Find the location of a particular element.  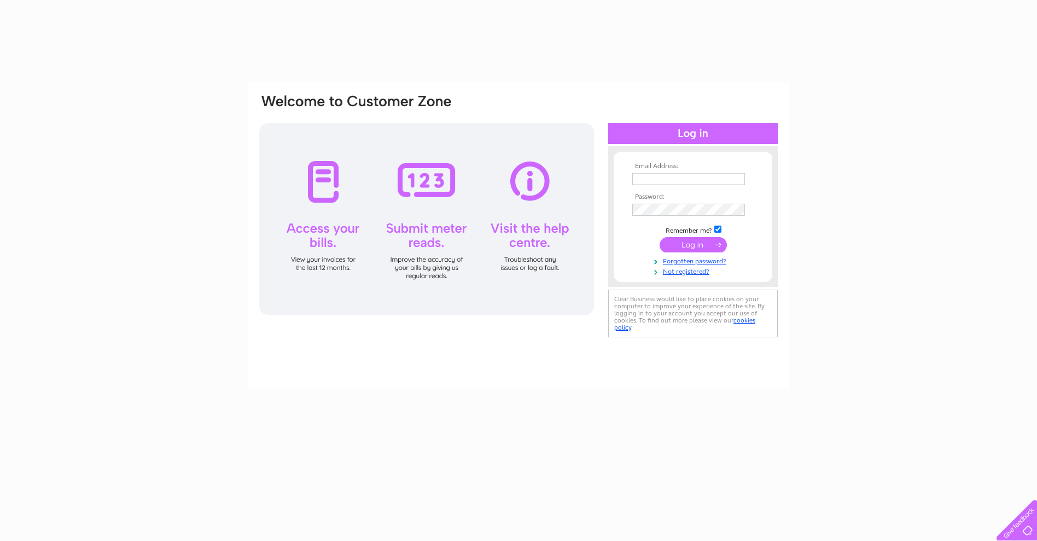

th: Email Address: is located at coordinates (693, 166).